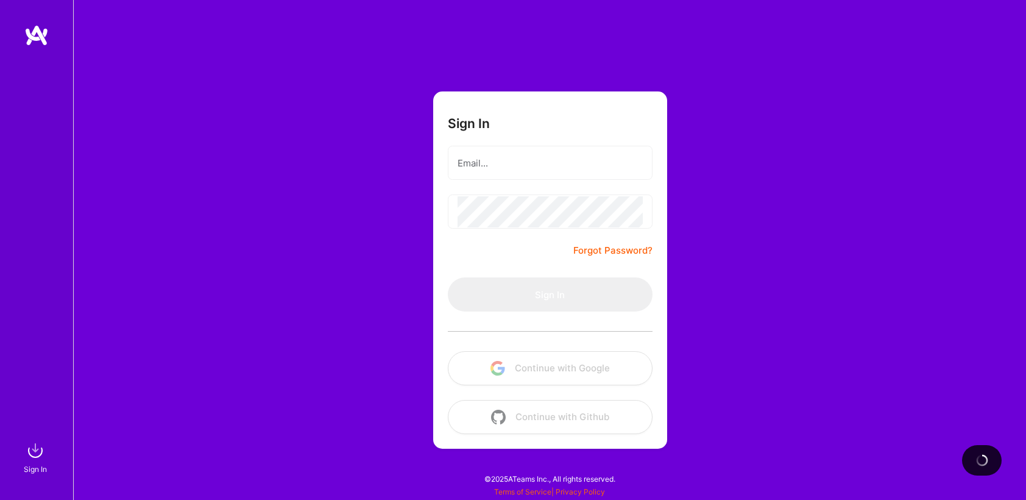 The width and height of the screenshot is (1026, 500). What do you see at coordinates (550, 368) in the screenshot?
I see `button: Continue with Google` at bounding box center [550, 368].